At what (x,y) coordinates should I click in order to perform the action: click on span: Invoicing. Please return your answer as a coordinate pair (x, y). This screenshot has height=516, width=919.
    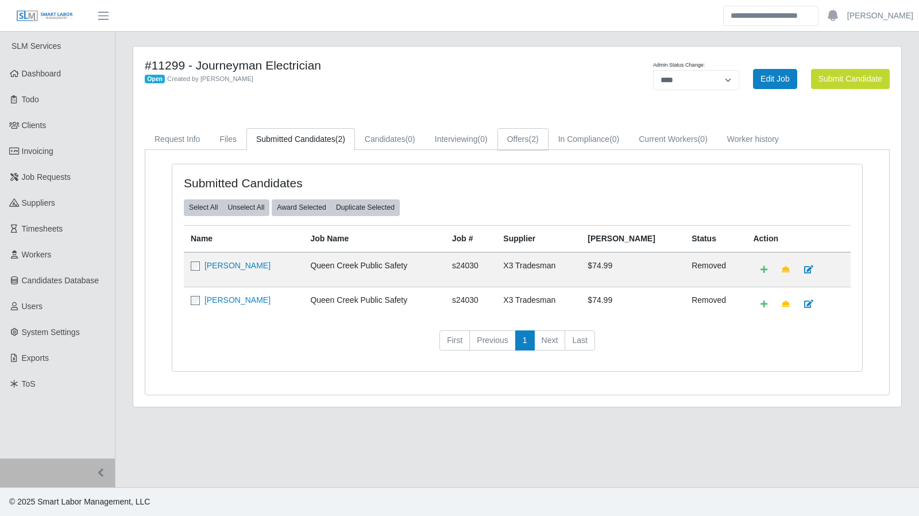
    Looking at the image, I should click on (37, 151).